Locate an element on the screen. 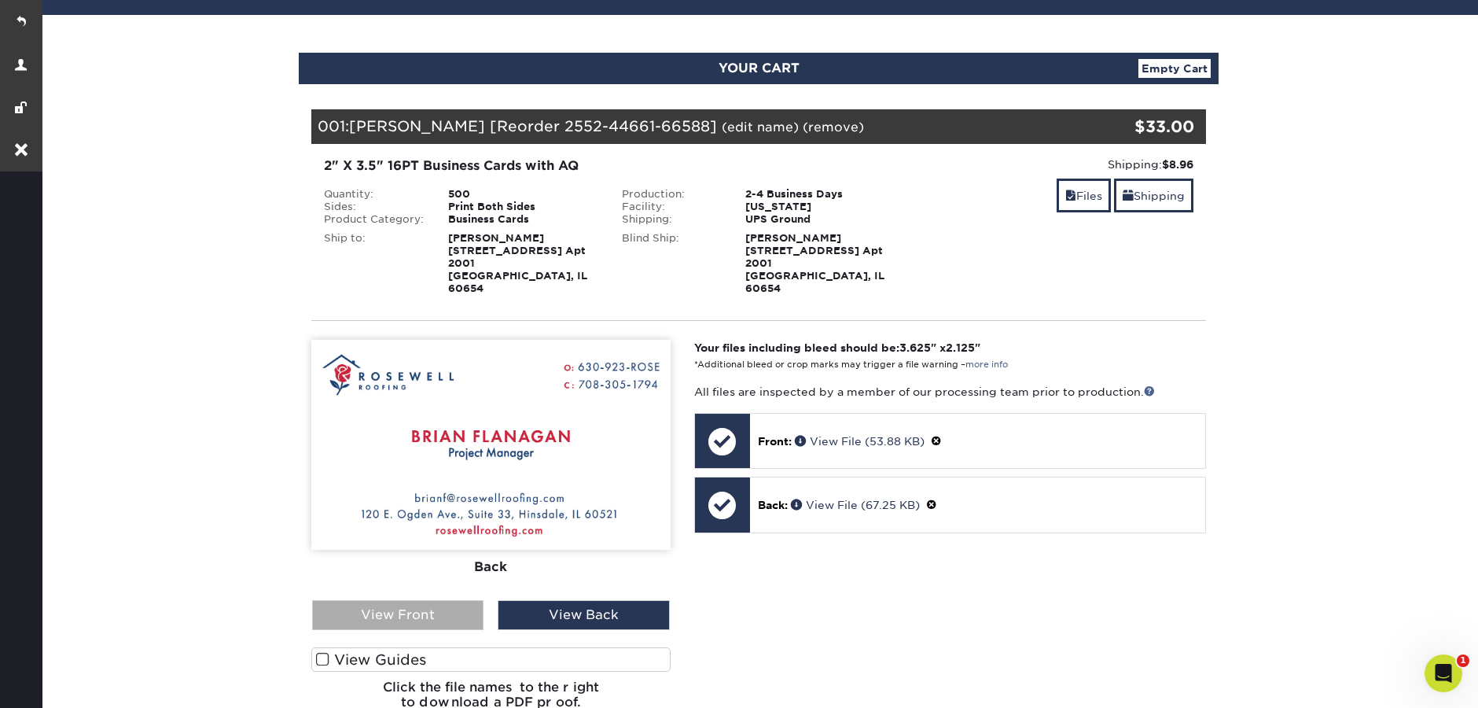 The image size is (1478, 708). span: Back: is located at coordinates (773, 505).